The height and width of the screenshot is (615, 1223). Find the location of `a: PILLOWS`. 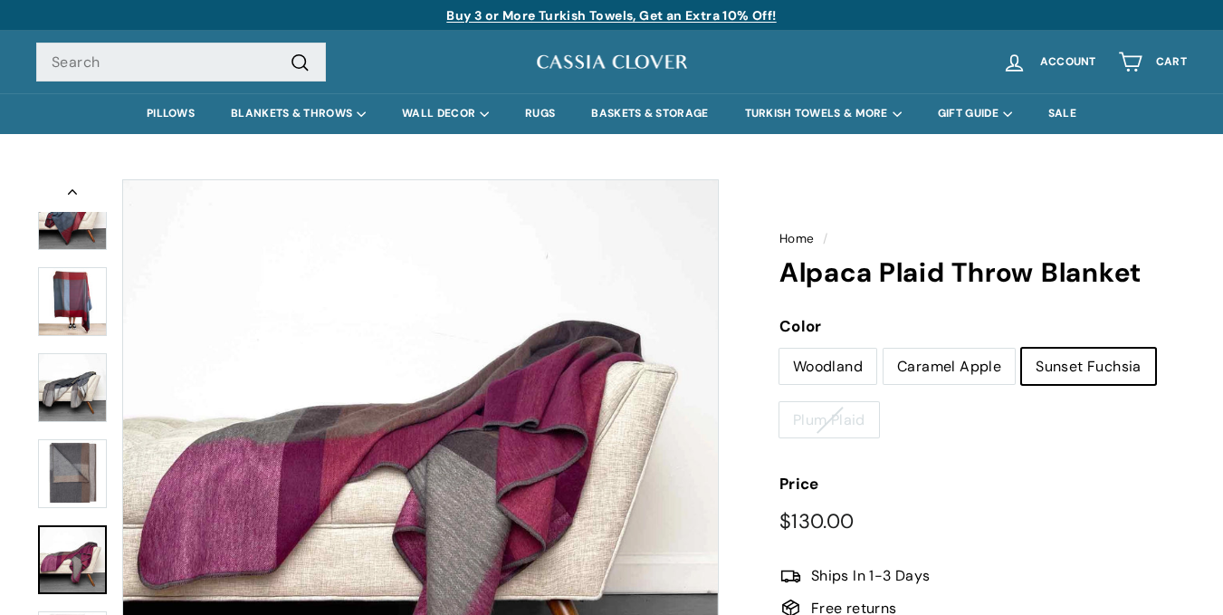

a: PILLOWS is located at coordinates (170, 113).